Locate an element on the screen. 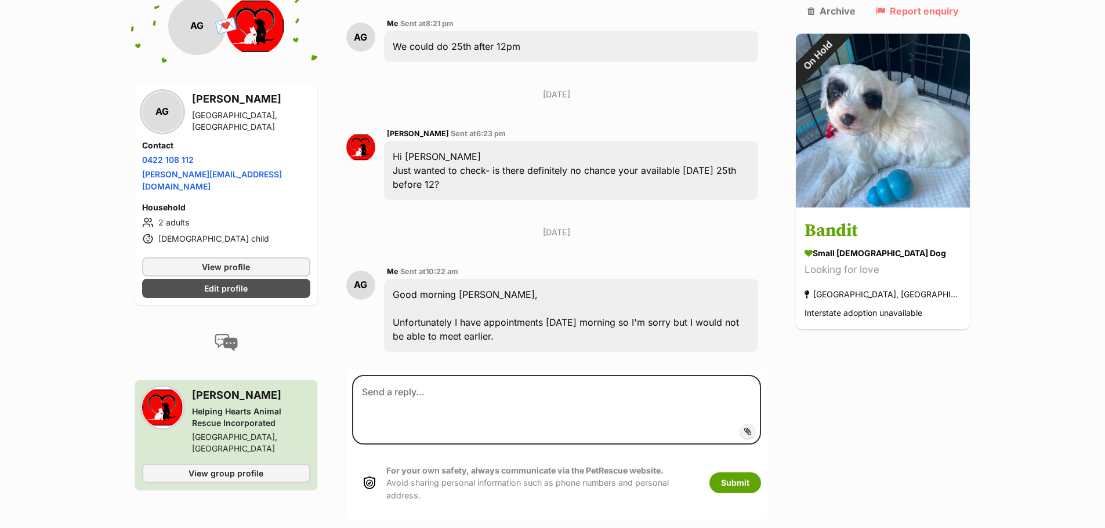 The width and height of the screenshot is (1105, 528). a: 0422 108 112 is located at coordinates (168, 159).